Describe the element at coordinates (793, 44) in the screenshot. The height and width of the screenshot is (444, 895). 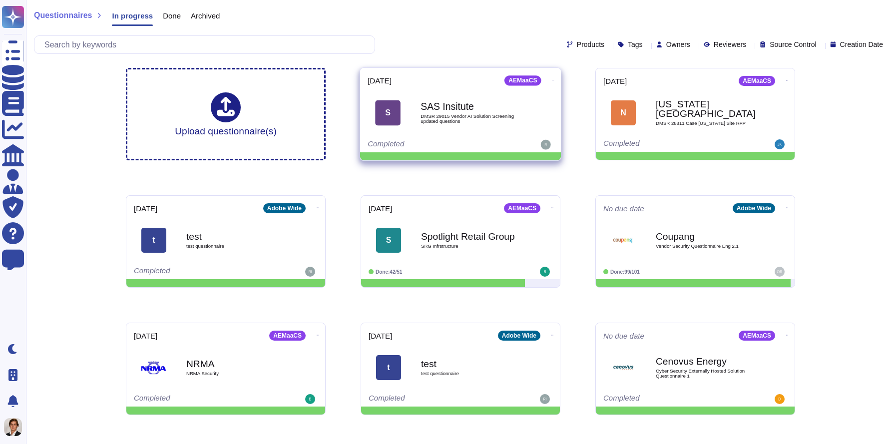
I see `span: Source Control` at that location.